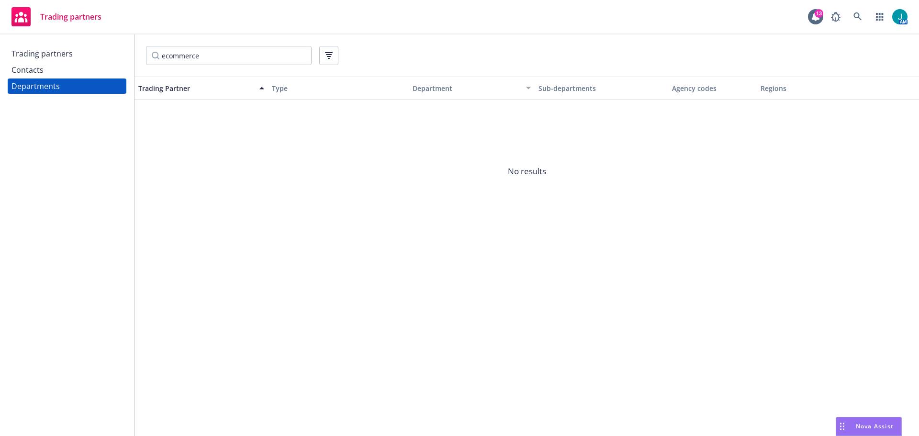 The height and width of the screenshot is (436, 919). Describe the element at coordinates (819, 13) in the screenshot. I see `div: 13` at that location.